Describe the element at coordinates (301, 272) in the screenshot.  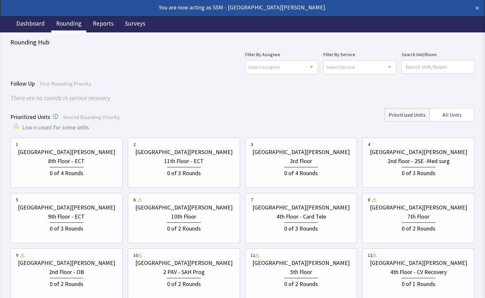
I see `div: 5th Floor` at that location.